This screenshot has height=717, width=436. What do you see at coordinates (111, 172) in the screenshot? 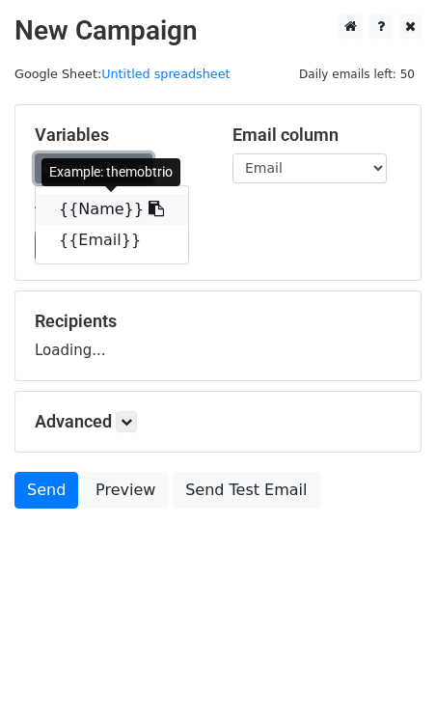
I see `div: Example: themobtrio` at bounding box center [111, 172].